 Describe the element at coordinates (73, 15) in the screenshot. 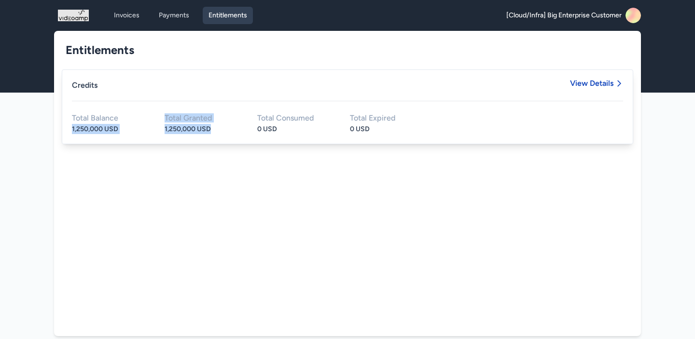

I see `img: logo_1757534123.png` at that location.